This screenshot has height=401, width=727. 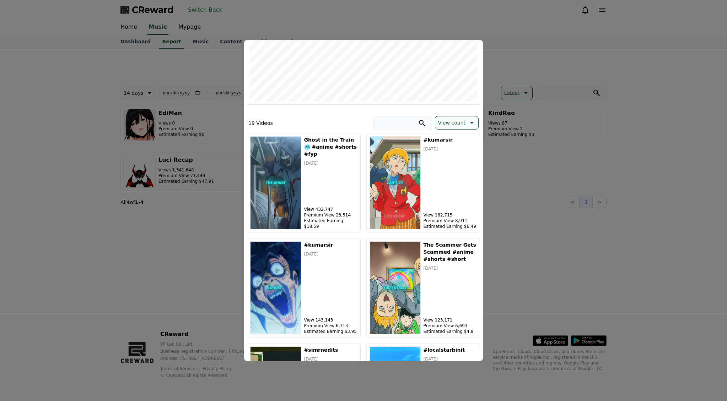 I want to click on div: modal, so click(x=363, y=201).